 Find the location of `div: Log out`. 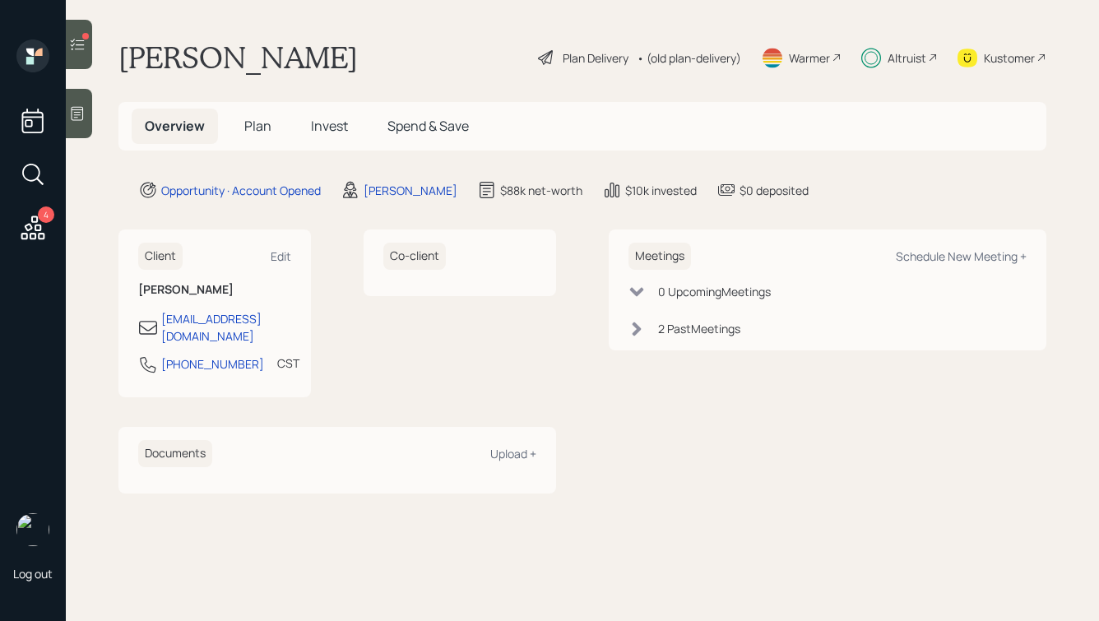

div: Log out is located at coordinates (33, 573).